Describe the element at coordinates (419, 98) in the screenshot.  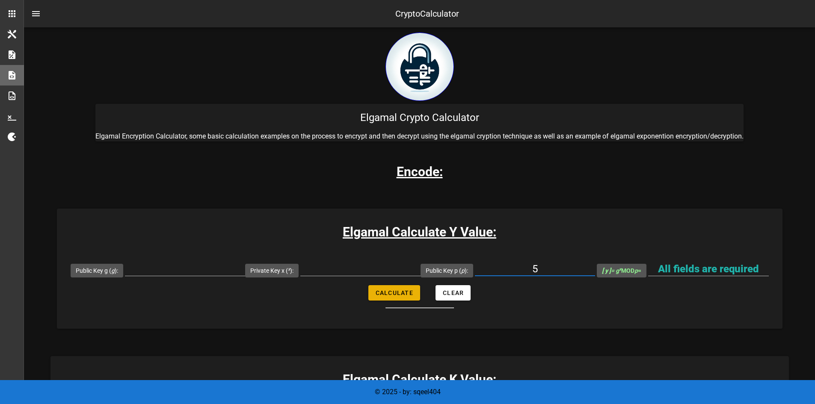
I see `a: home` at that location.